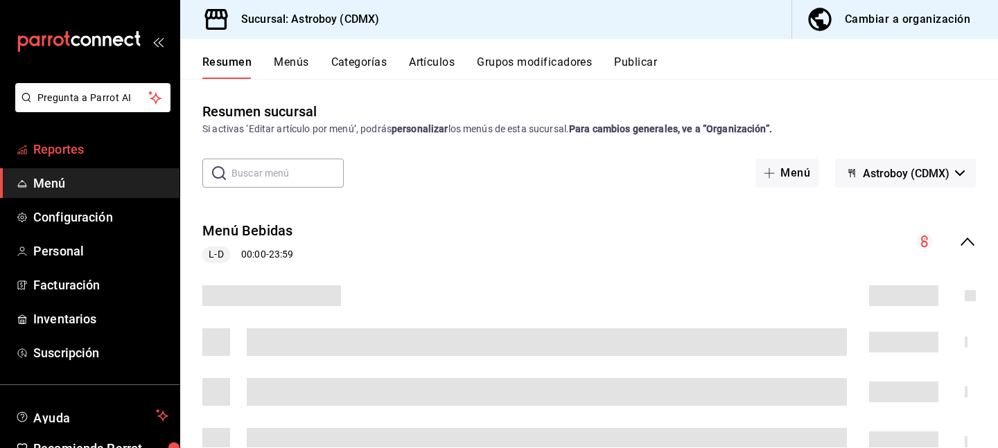 Image resolution: width=998 pixels, height=448 pixels. What do you see at coordinates (216, 254) in the screenshot?
I see `span: L-D` at bounding box center [216, 254].